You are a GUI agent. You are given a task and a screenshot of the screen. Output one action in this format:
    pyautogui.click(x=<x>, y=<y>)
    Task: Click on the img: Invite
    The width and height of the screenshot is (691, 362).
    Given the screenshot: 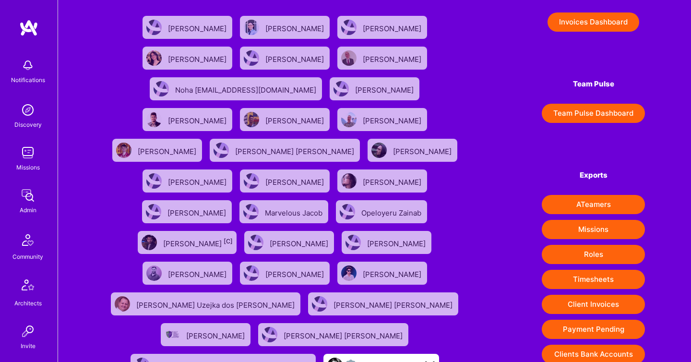 What is the action you would take?
    pyautogui.click(x=28, y=331)
    